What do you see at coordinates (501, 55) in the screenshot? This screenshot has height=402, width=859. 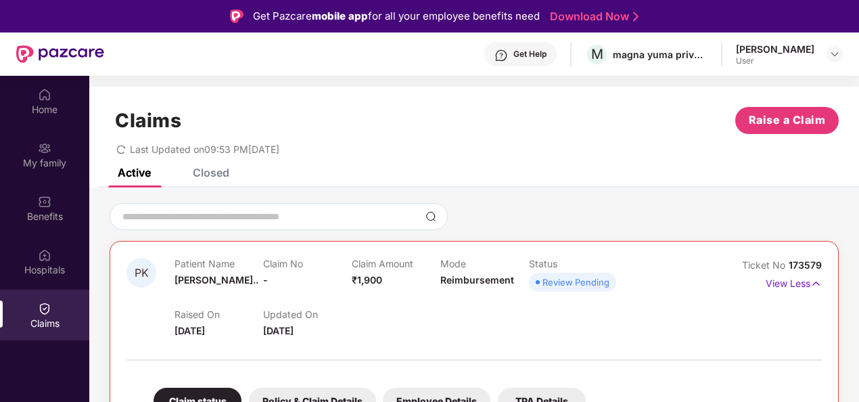 I see `img: svg+xml;base64,PHN2ZyBpZD0iSGVscC0zMngzMiIgeG1sbnM9Imh0dHA6Ly93d3cudzMub3JnLzIwMDAvc3ZnIiB3aWR0aD...` at bounding box center [501, 55].